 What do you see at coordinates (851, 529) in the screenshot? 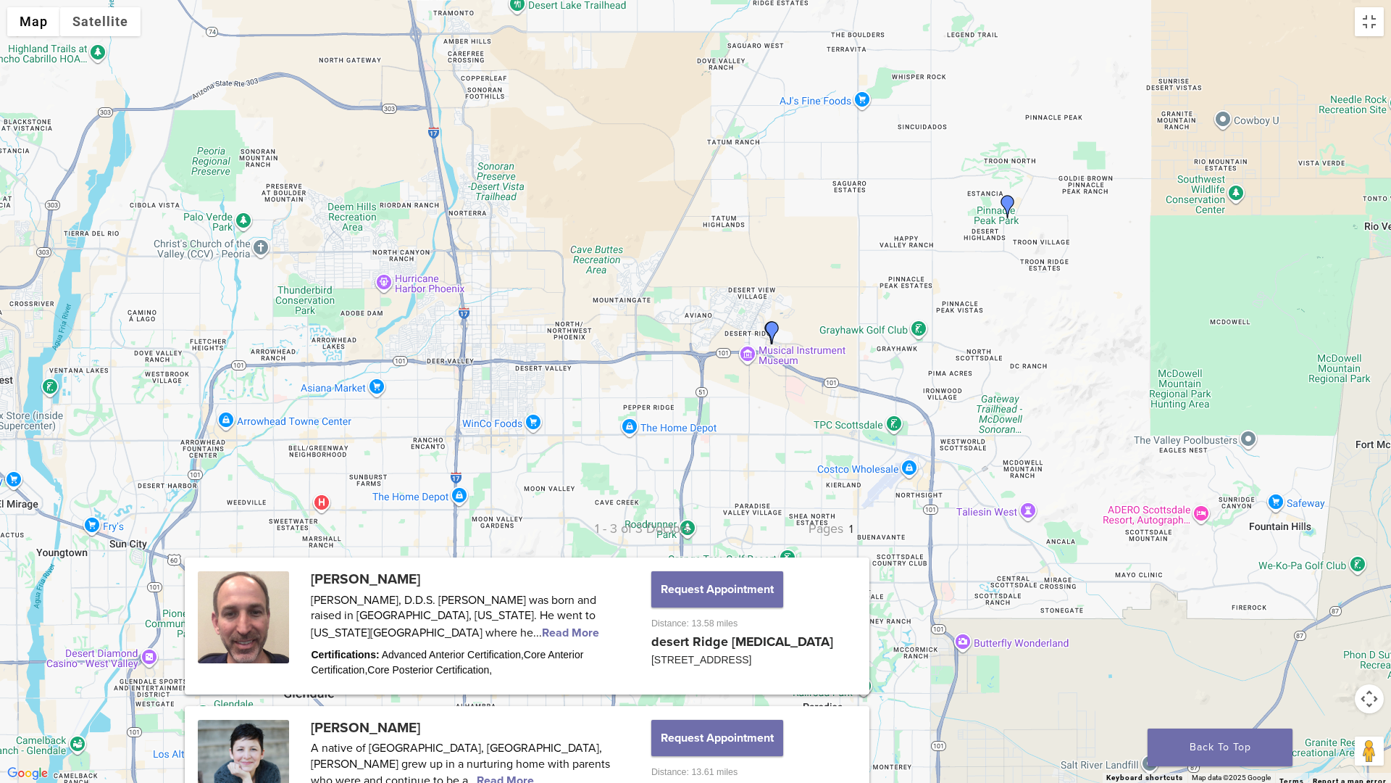
I see `a: 1` at bounding box center [851, 529].